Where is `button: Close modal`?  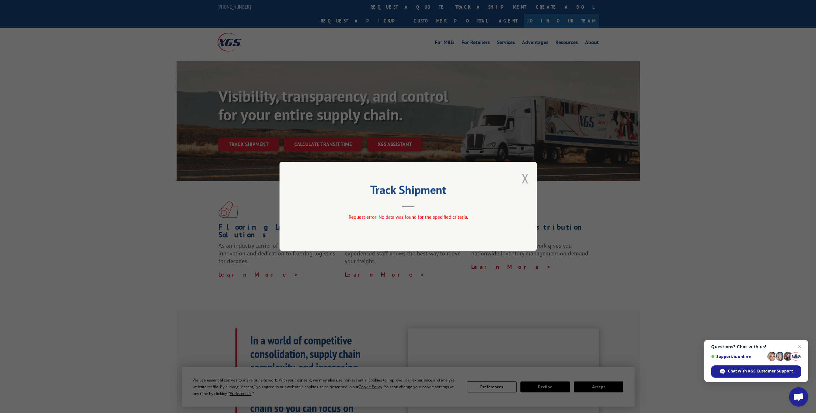 button: Close modal is located at coordinates (525, 178).